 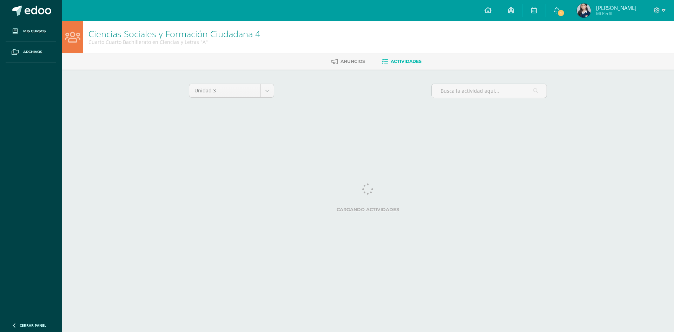 What do you see at coordinates (368, 209) in the screenshot?
I see `label: Cargando actividades` at bounding box center [368, 209].